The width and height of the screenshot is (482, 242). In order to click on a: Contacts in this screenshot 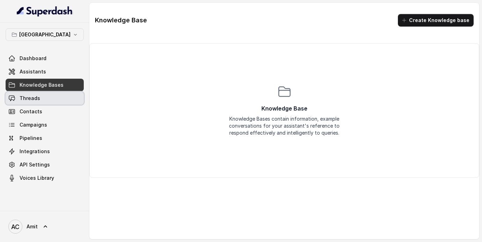, I will do `click(45, 111)`.